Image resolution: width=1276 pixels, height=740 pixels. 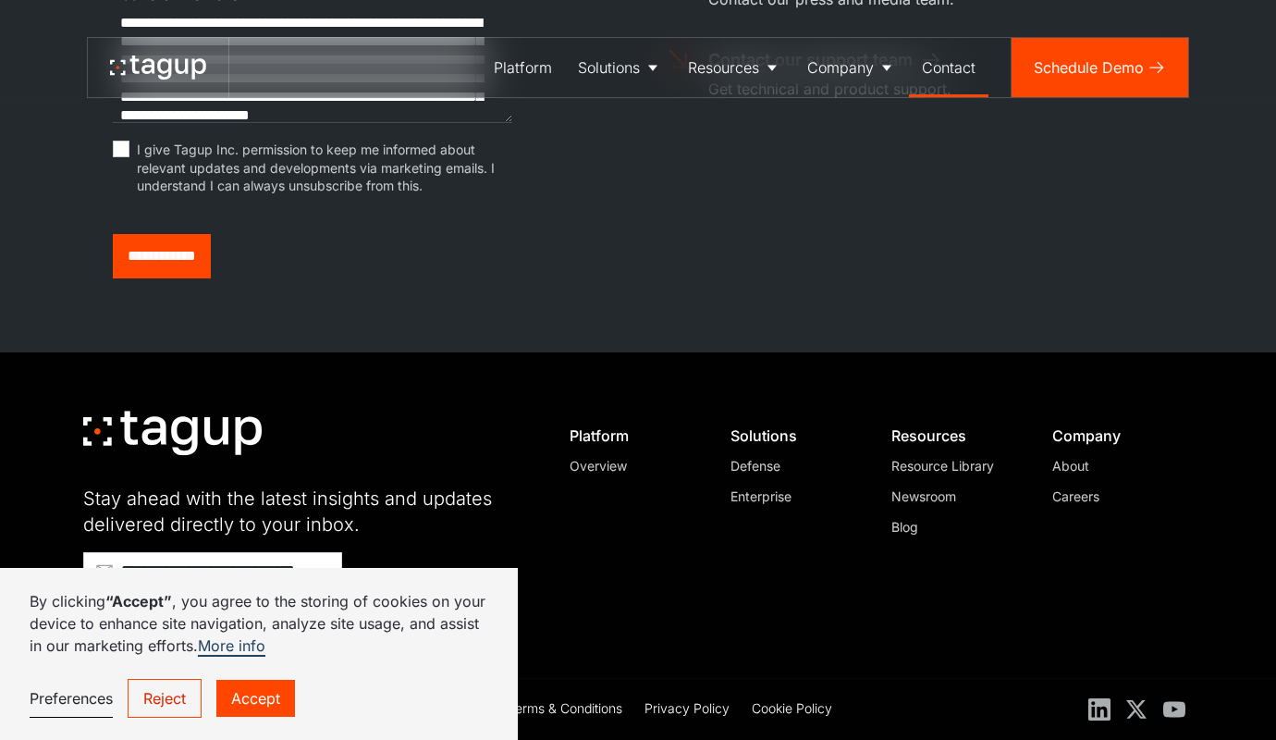 I want to click on form: Footer - Early Access, so click(x=305, y=597).